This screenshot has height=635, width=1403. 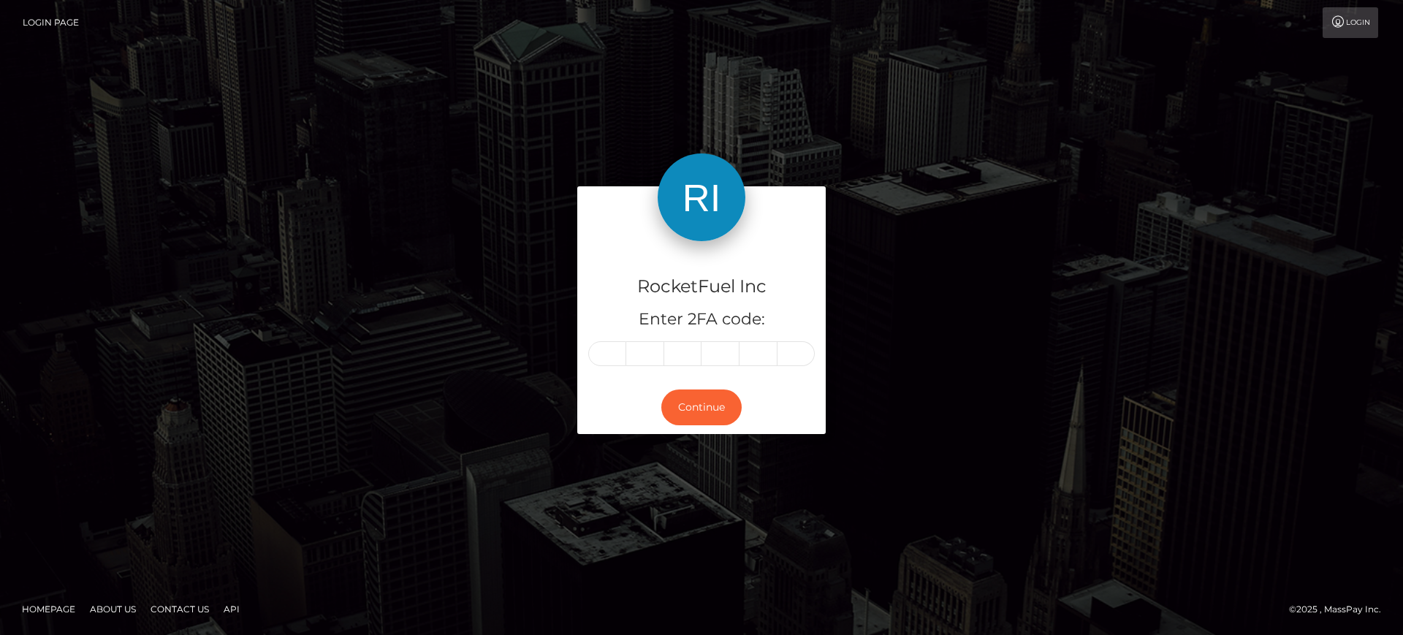 What do you see at coordinates (701, 319) in the screenshot?
I see `h5: Enter 2FA code:` at bounding box center [701, 319].